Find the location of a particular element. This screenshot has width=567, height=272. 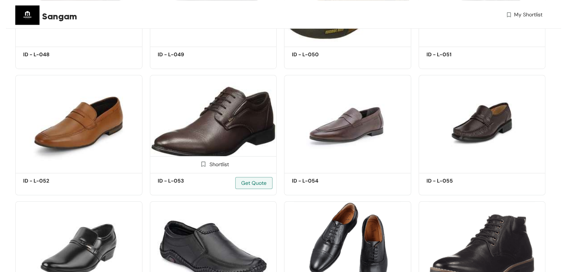

div: Shortlist is located at coordinates (213, 164).